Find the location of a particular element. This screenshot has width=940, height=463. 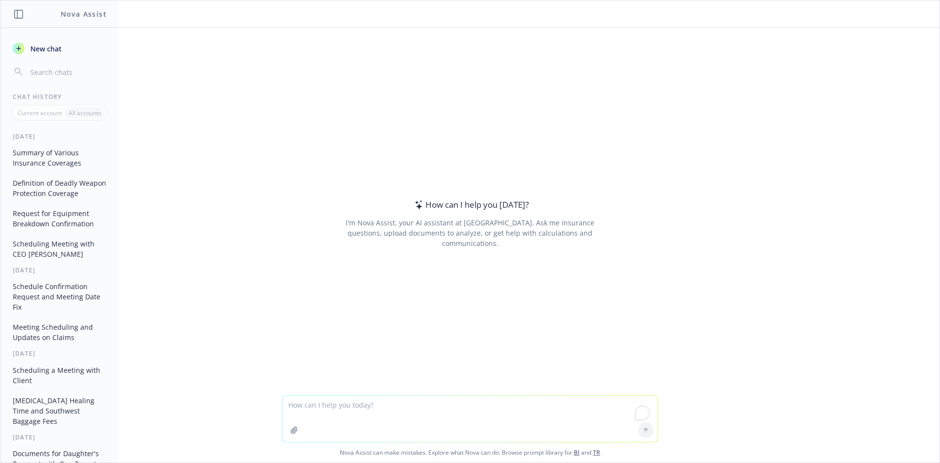

span: New chat is located at coordinates (45, 48).